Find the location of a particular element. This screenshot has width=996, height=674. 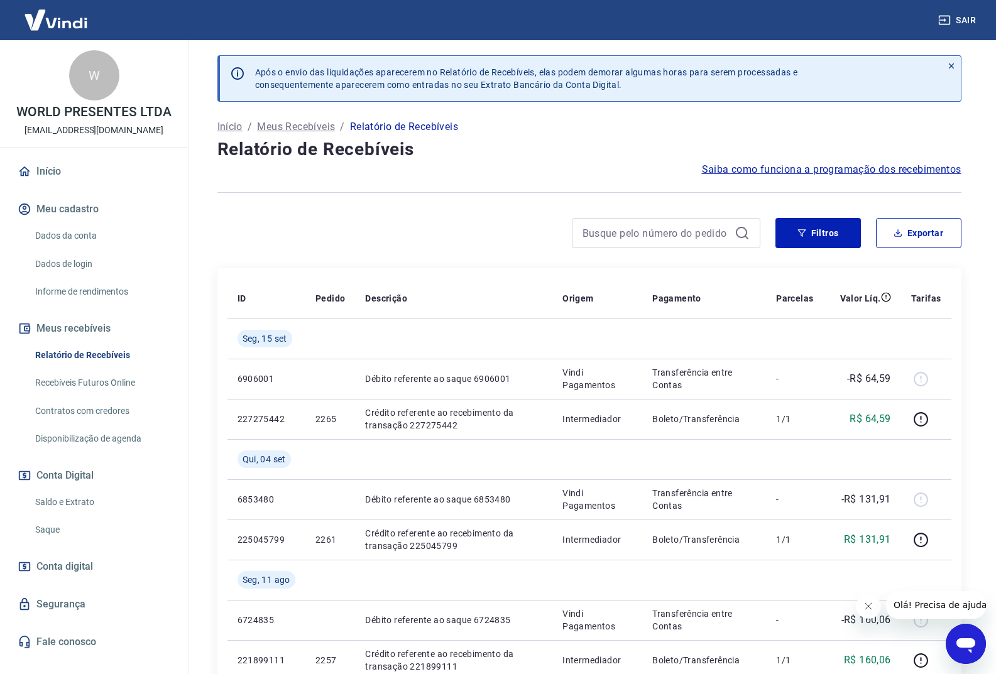

p: Meus Recebíveis is located at coordinates (296, 127).